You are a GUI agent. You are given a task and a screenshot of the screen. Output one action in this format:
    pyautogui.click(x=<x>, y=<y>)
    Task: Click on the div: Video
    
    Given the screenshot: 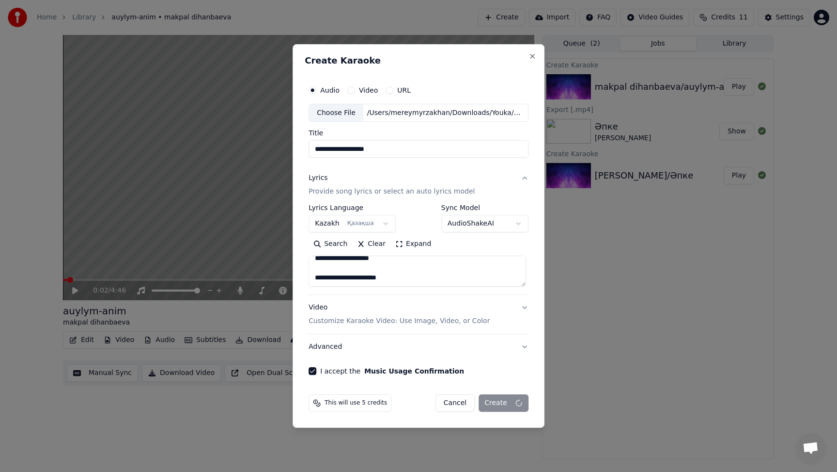 What is the action you would take?
    pyautogui.click(x=399, y=315)
    